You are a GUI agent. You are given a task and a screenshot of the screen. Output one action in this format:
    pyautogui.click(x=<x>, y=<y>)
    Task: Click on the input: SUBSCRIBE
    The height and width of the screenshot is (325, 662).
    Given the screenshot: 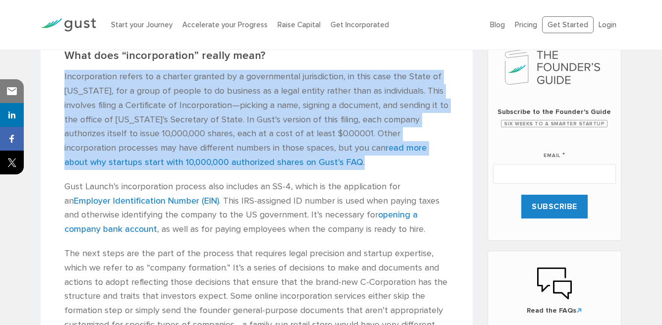 What is the action you would take?
    pyautogui.click(x=554, y=207)
    